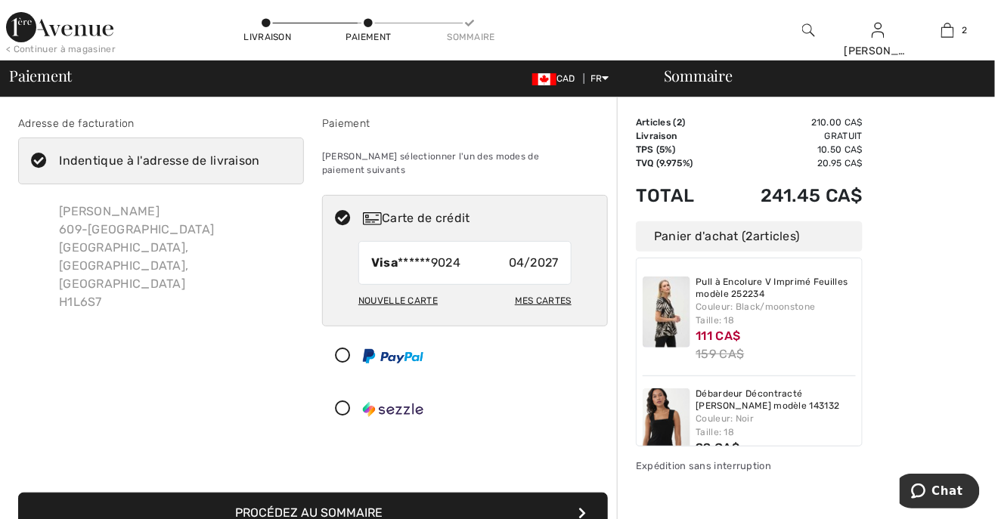 This screenshot has height=519, width=995. I want to click on span: 99 CA$, so click(718, 447).